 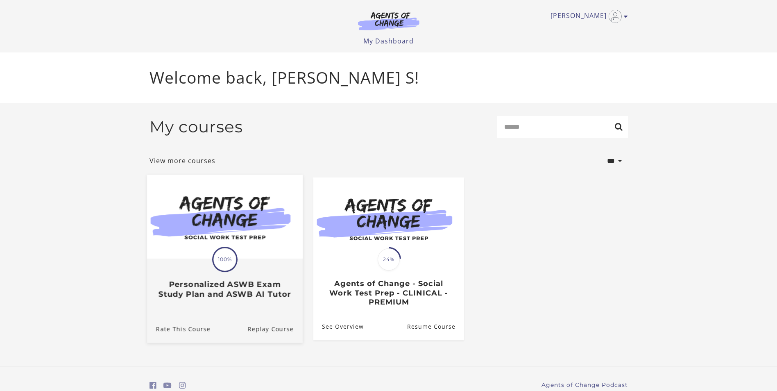 What do you see at coordinates (168, 385) in the screenshot?
I see `i: https://www.youtube.com/c/AgentsofChangeTestPrepbyMeaganMitchell (Open in a new window)` at bounding box center [168, 385].